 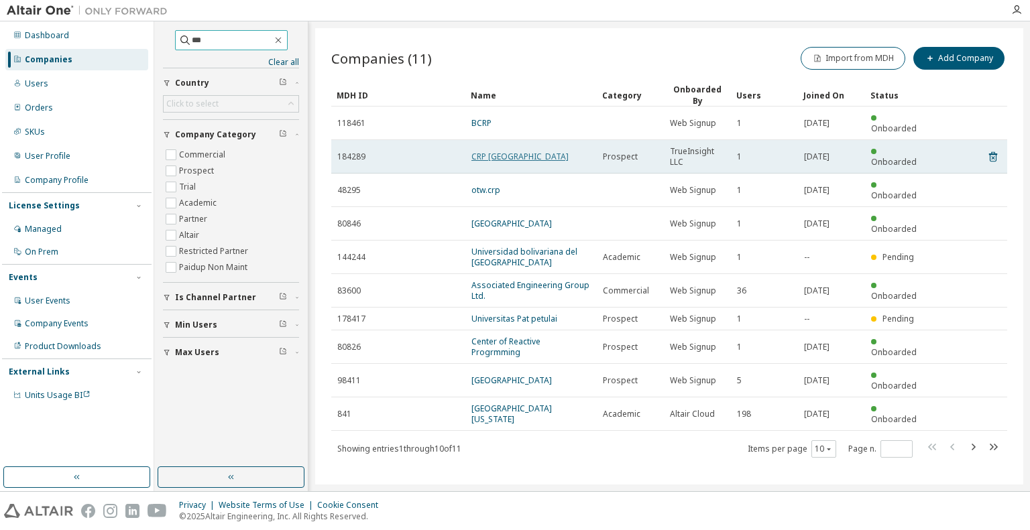 What do you see at coordinates (792, 449) in the screenshot?
I see `span: Items per page` at bounding box center [792, 449].